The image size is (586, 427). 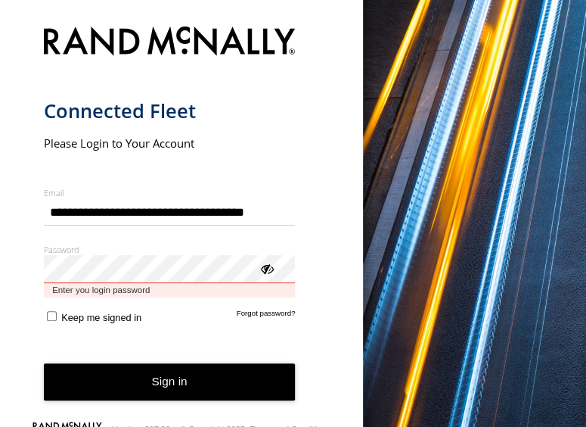 What do you see at coordinates (51, 315) in the screenshot?
I see `input: Keep me signed in` at bounding box center [51, 315].